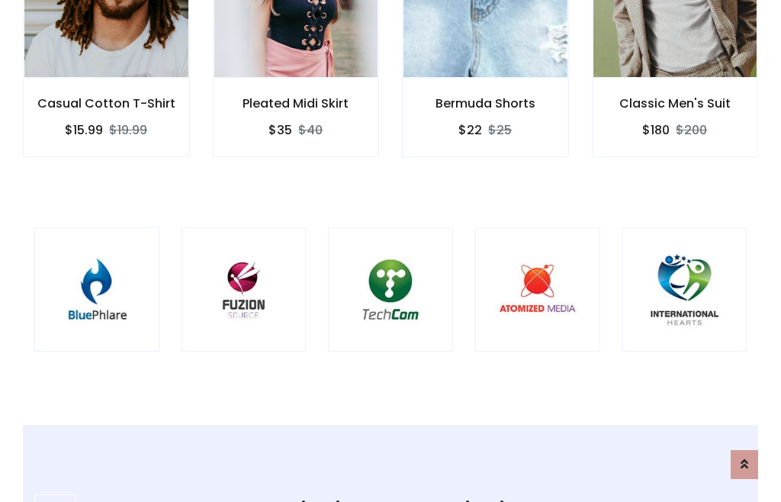 The height and width of the screenshot is (502, 781). What do you see at coordinates (296, 103) in the screenshot?
I see `h6: Pleated Midi Skirt` at bounding box center [296, 103].